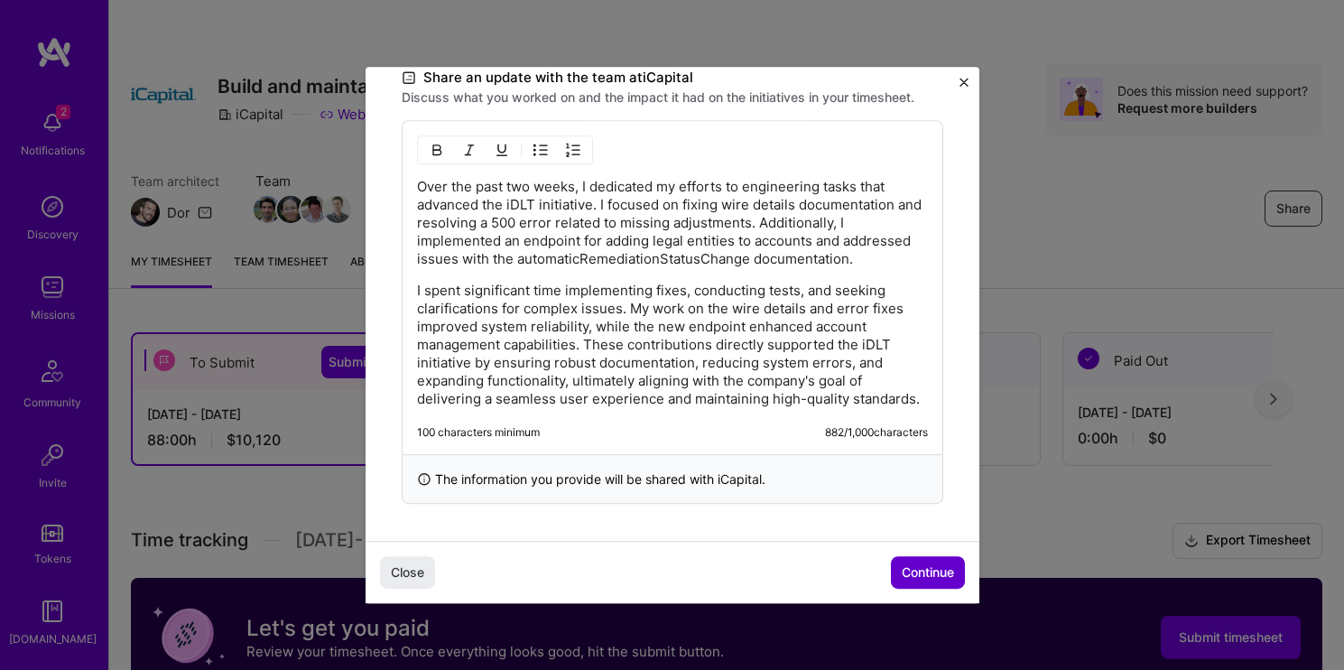 The image size is (1344, 670). Describe the element at coordinates (469, 150) in the screenshot. I see `img: Italic` at that location.